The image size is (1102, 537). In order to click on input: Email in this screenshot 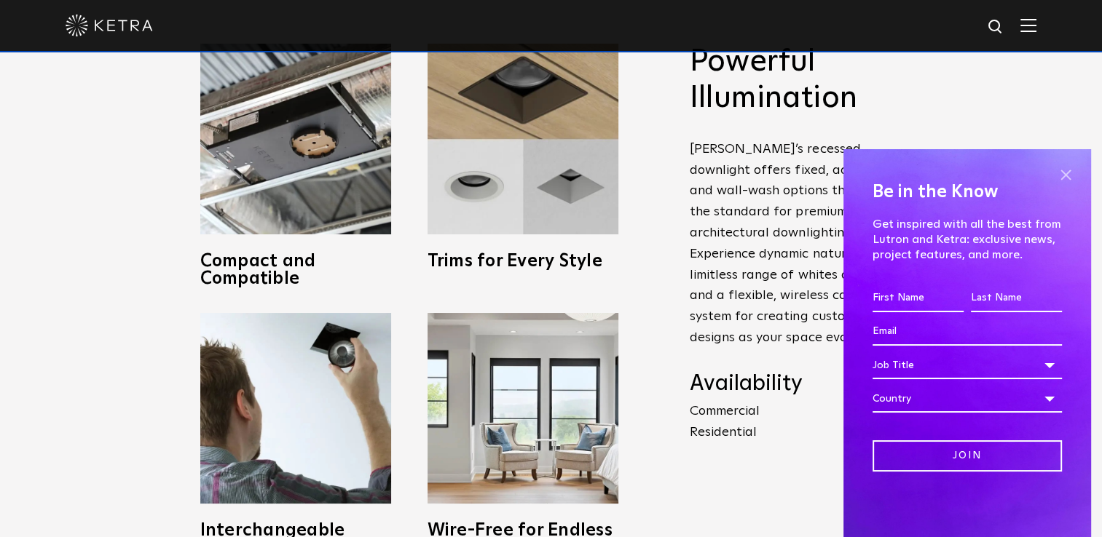, I will do `click(967, 332)`.